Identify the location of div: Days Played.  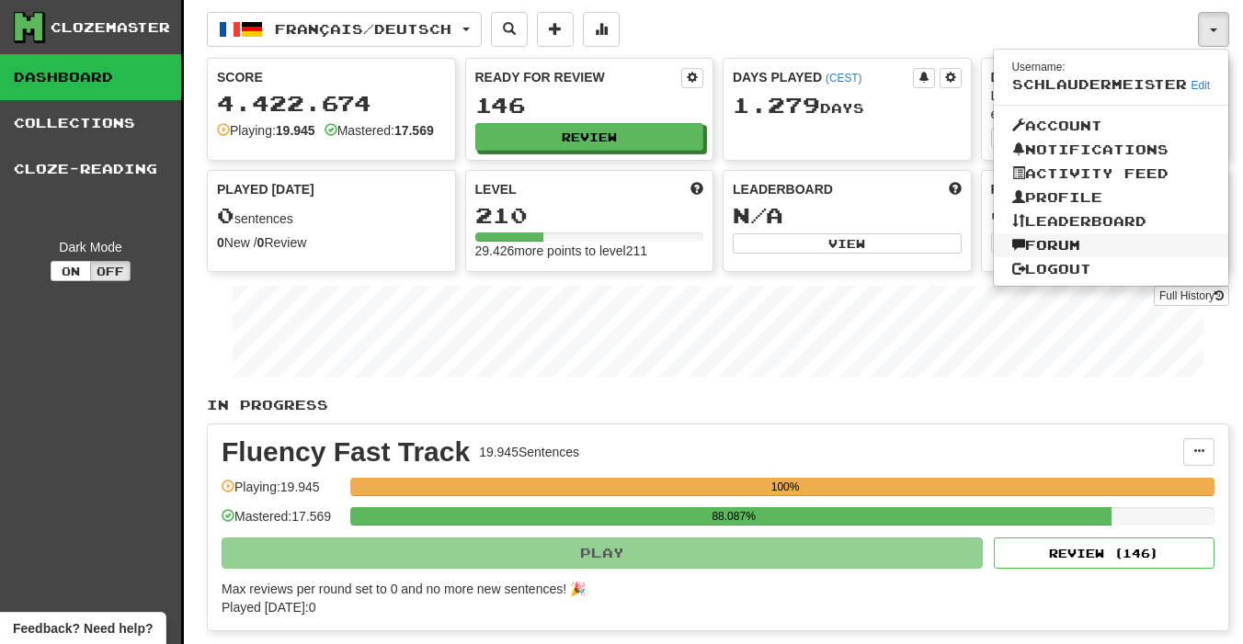
(823, 77).